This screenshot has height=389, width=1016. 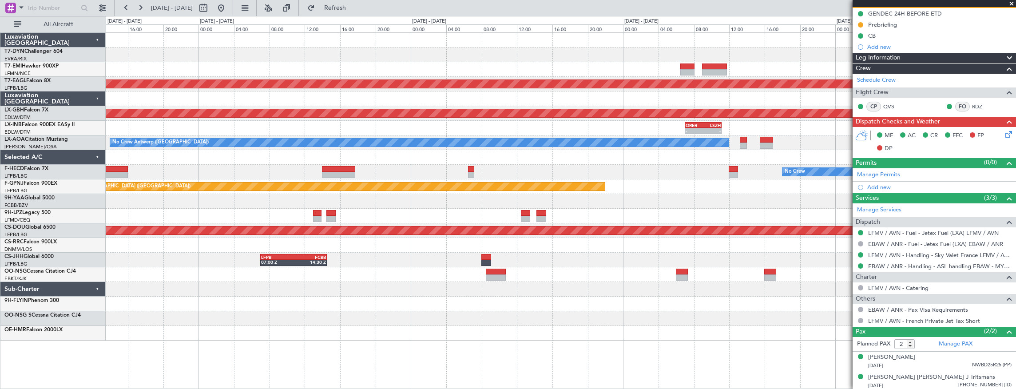 I want to click on a: EBAW / ANR - Handling - ASL handling EBAW - MYHANDLING, so click(x=940, y=266).